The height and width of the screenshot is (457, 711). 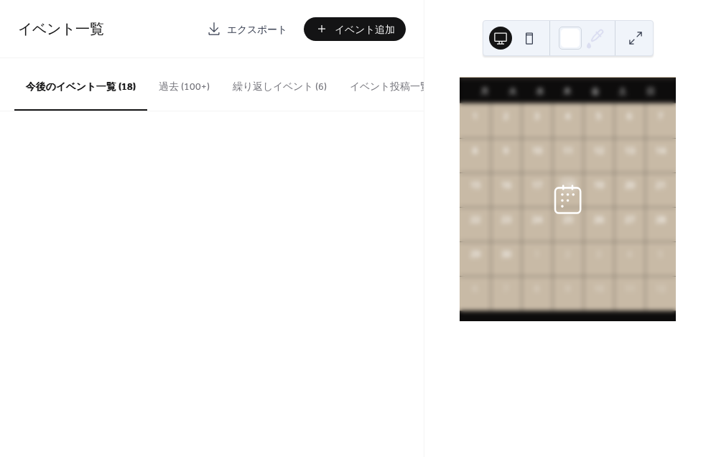 I want to click on button: 過去 (100+), so click(x=184, y=83).